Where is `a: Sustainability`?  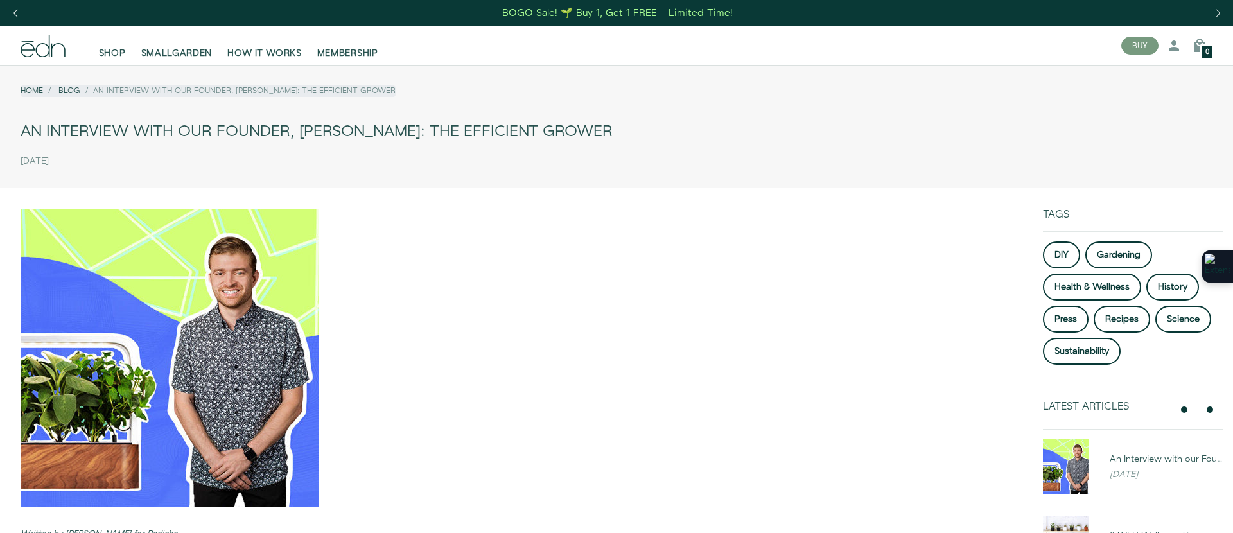 a: Sustainability is located at coordinates (1082, 351).